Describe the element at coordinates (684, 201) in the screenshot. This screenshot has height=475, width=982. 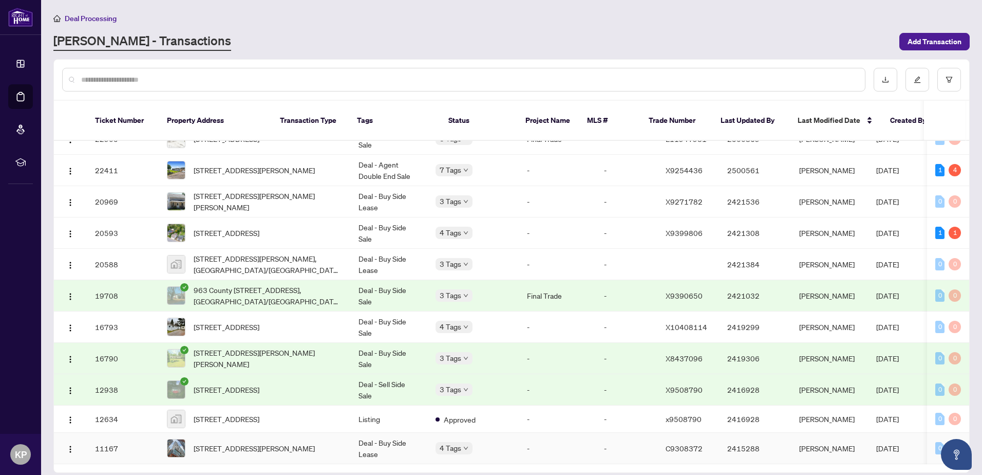
I see `span: X9271782` at that location.